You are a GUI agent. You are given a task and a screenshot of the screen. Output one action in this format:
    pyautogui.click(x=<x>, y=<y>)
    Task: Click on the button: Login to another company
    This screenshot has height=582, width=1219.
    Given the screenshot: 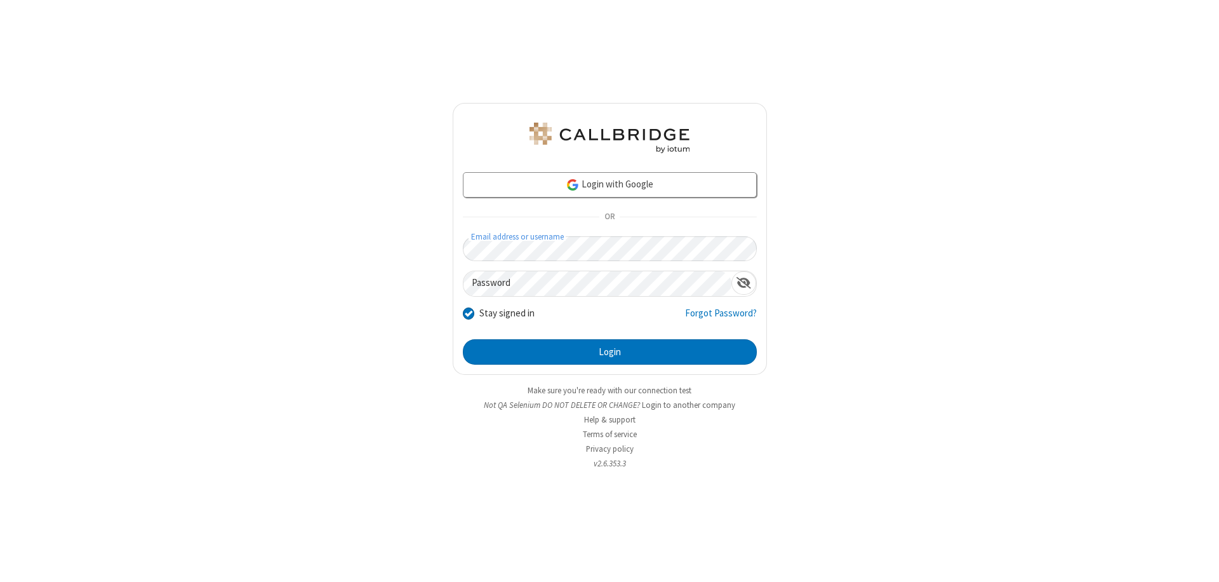 What is the action you would take?
    pyautogui.click(x=688, y=405)
    